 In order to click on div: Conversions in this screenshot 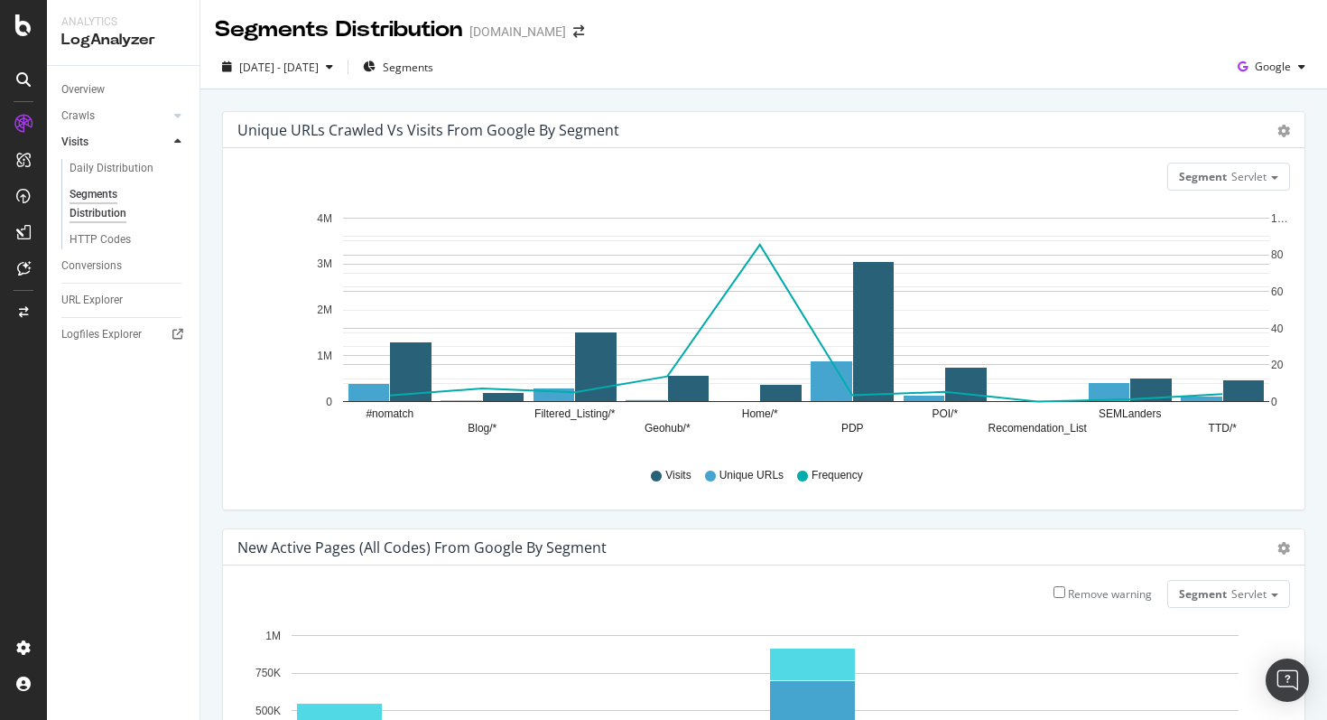, I will do `click(91, 265)`.